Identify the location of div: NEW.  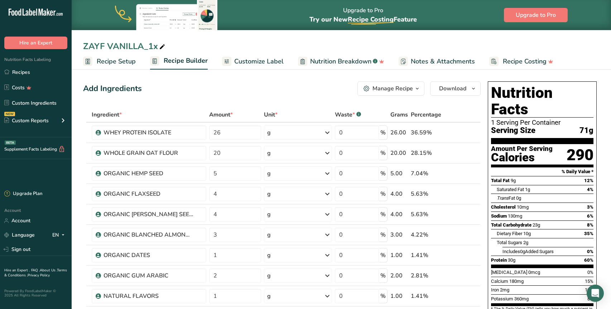
(10, 114).